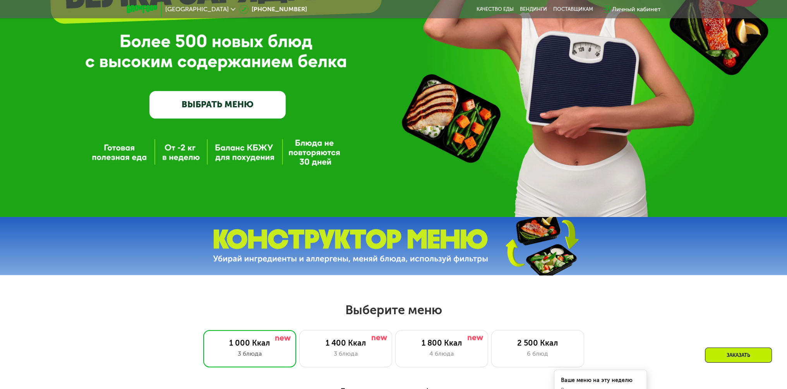 The image size is (787, 389). What do you see at coordinates (495, 9) in the screenshot?
I see `a: Качество еды` at bounding box center [495, 9].